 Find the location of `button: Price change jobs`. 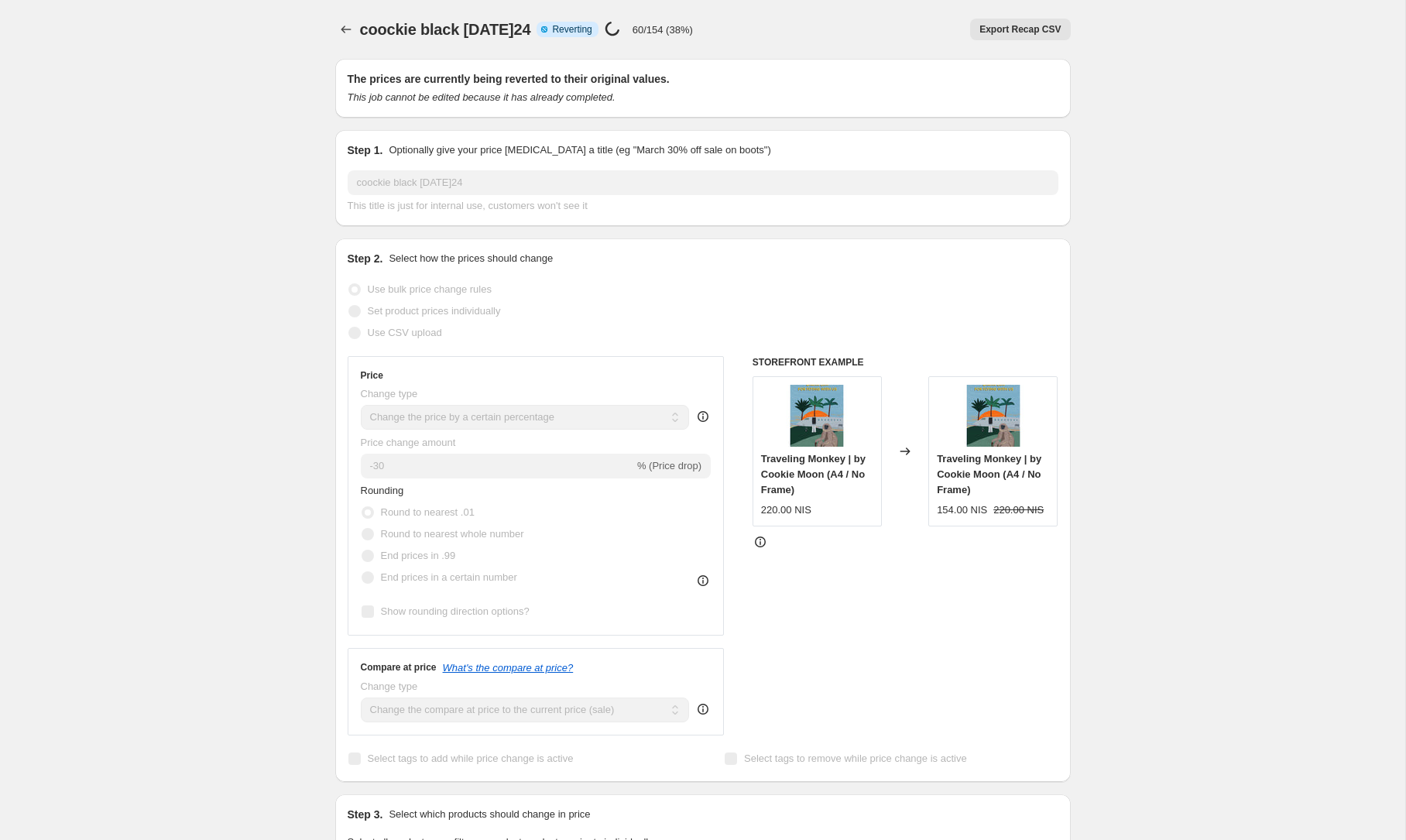

button: Price change jobs is located at coordinates (346, 30).